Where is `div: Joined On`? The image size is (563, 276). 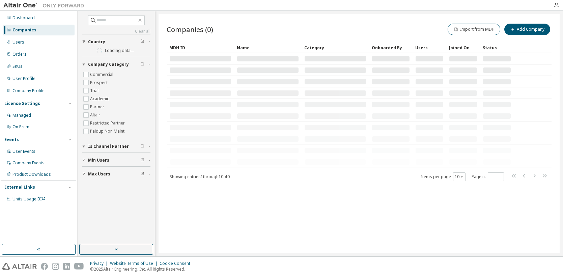
div: Joined On is located at coordinates (463, 48).